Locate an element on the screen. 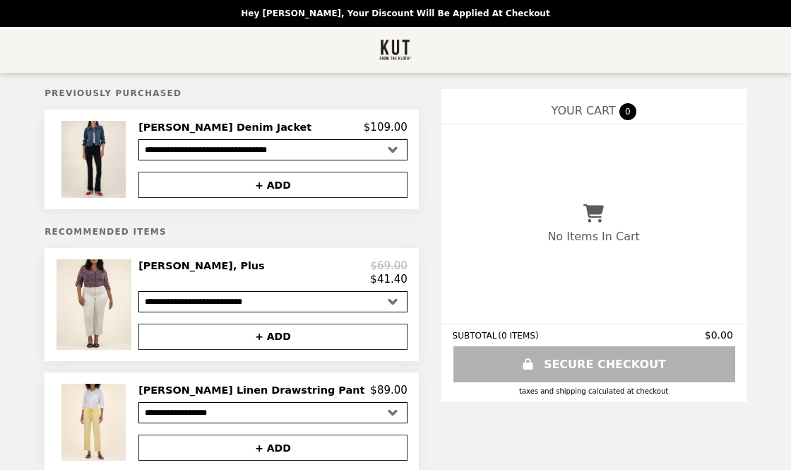  p: $41.40 is located at coordinates (389, 279).